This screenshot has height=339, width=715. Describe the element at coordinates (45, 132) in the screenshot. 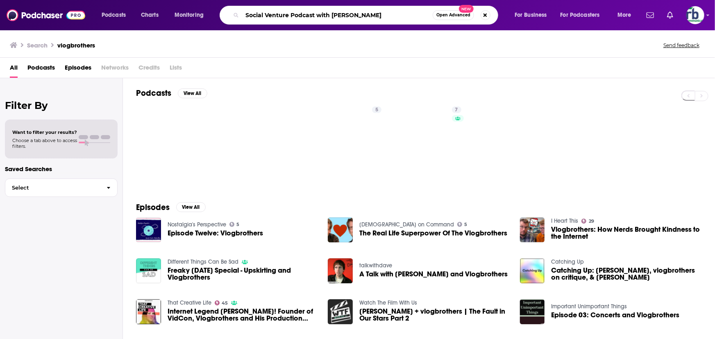

I see `span: Want to filter your results?` at that location.